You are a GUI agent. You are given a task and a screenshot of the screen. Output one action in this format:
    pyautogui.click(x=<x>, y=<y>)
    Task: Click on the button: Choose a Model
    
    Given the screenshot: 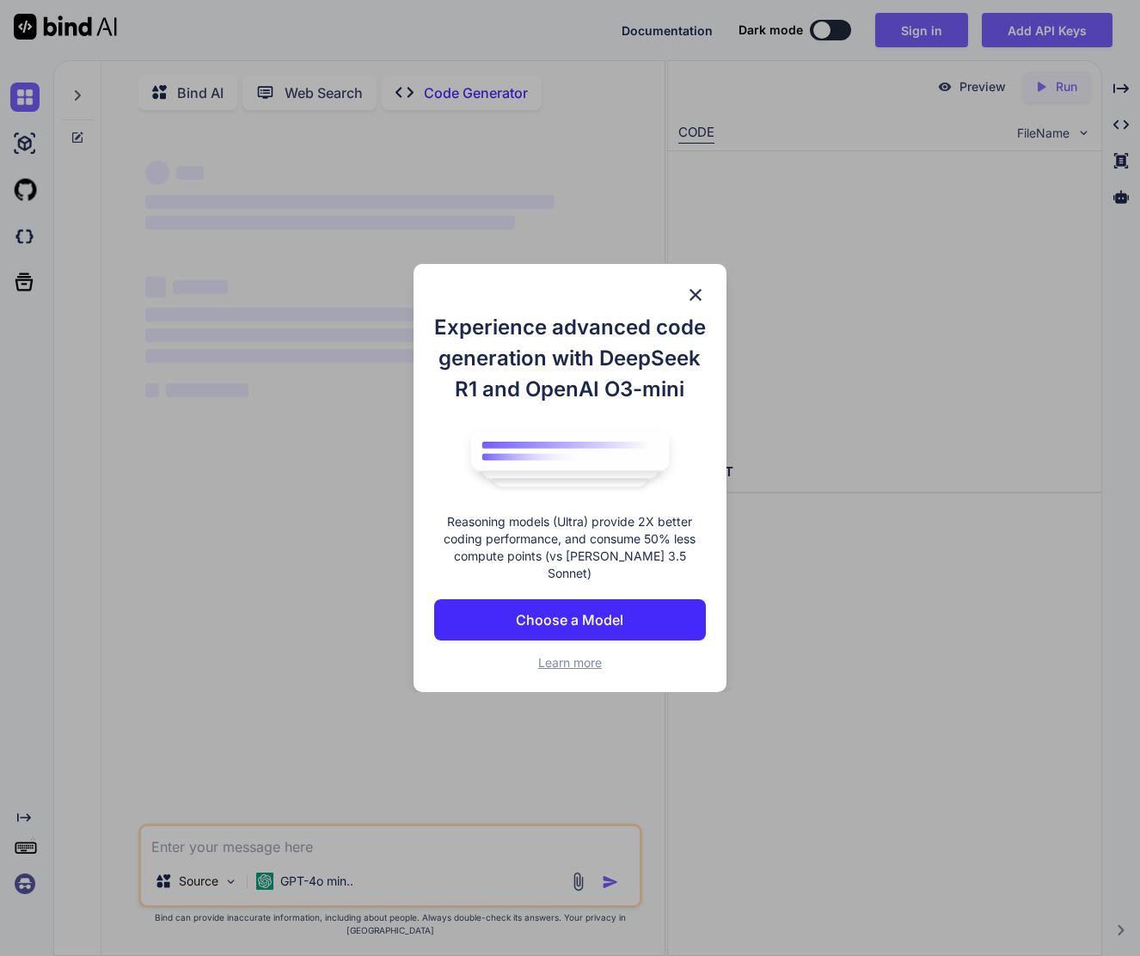 What is the action you would take?
    pyautogui.click(x=570, y=620)
    